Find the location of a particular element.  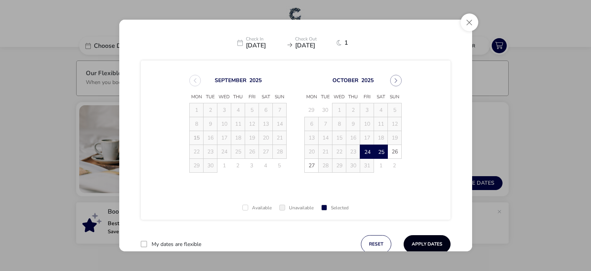

td: 21 is located at coordinates (280, 138).